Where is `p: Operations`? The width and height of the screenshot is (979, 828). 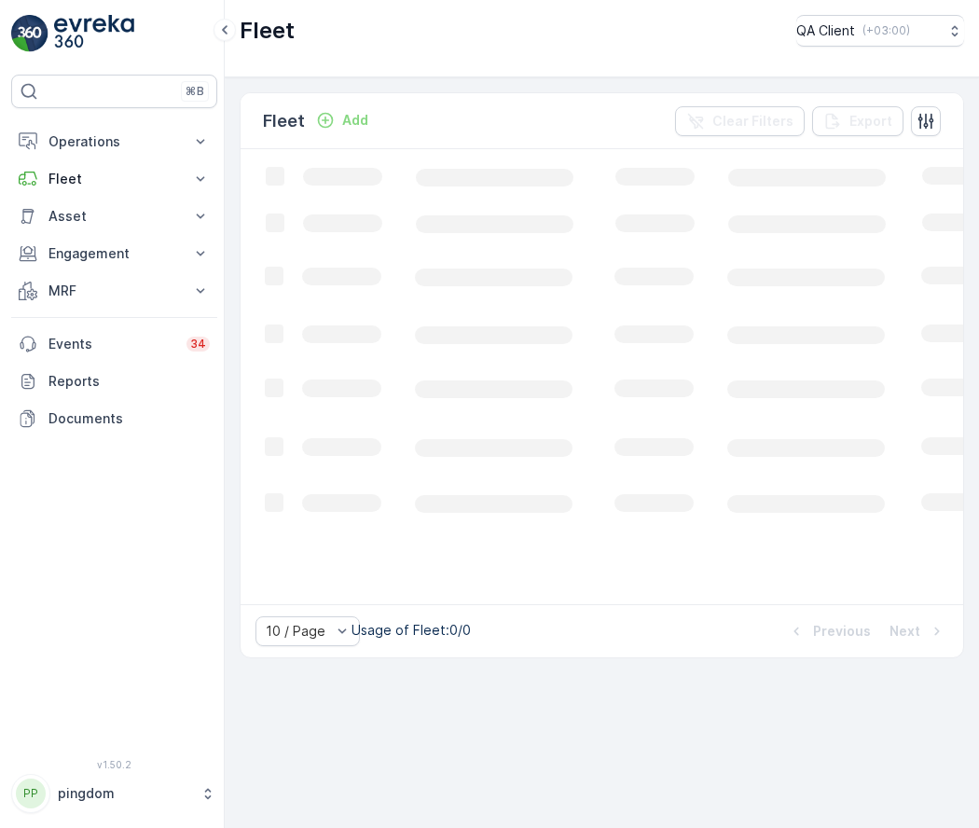
p: Operations is located at coordinates (114, 142).